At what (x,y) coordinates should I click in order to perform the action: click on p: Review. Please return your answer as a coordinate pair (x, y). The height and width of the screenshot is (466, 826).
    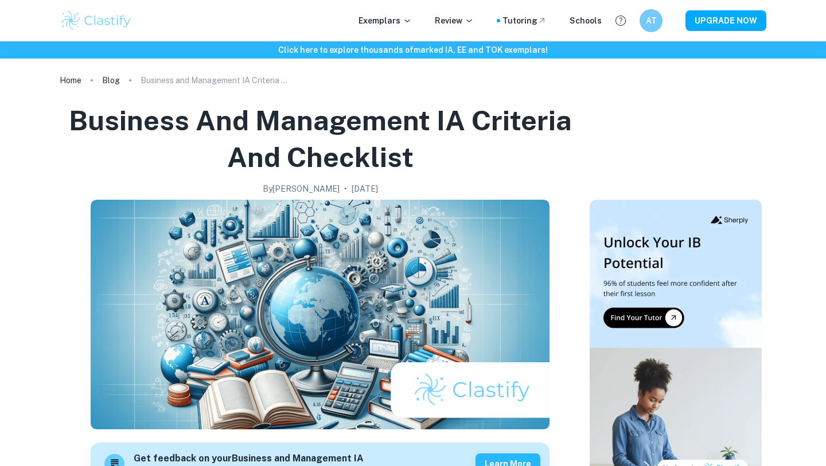
    Looking at the image, I should click on (454, 21).